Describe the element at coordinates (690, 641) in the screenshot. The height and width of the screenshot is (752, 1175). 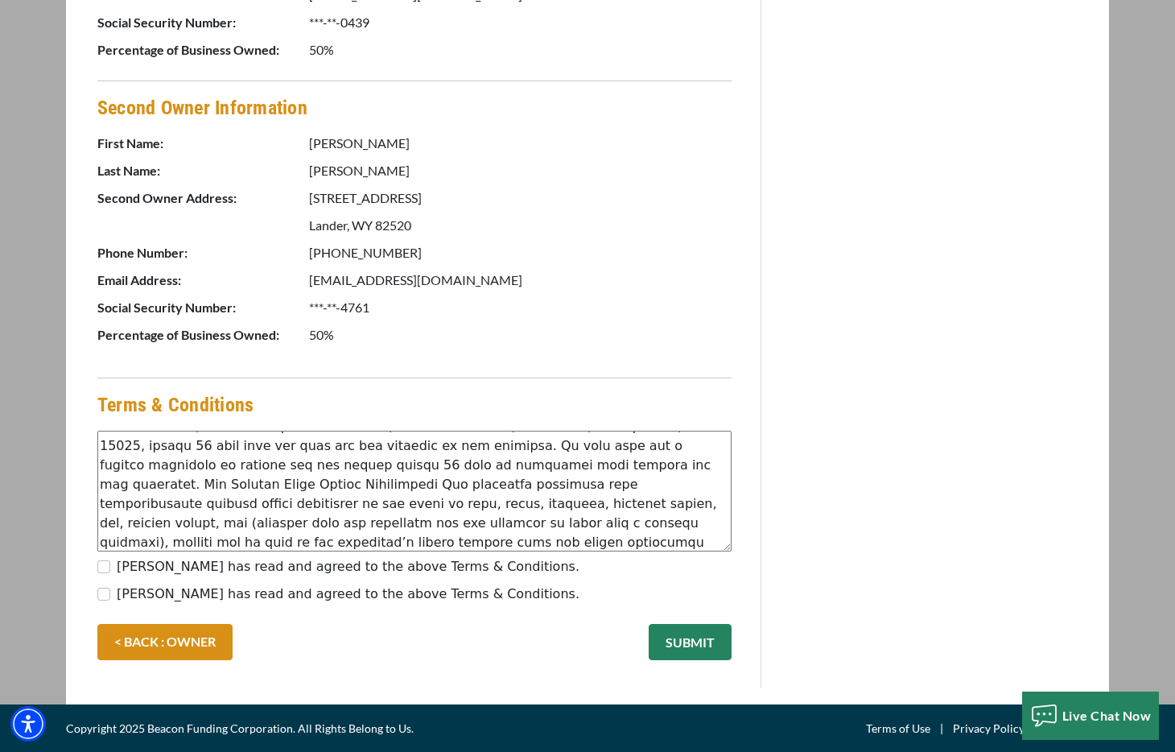
I see `button: SUBMIT` at that location.